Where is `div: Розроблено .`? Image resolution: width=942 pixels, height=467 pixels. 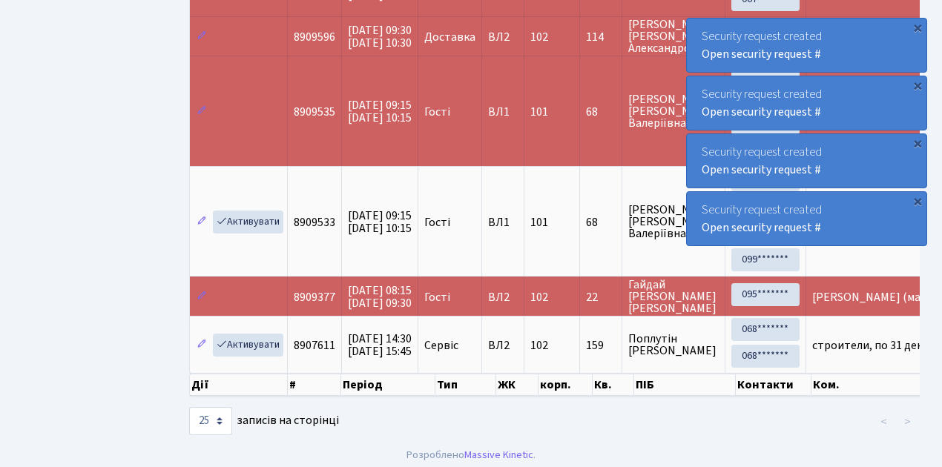
div: Розроблено . is located at coordinates (471, 455).